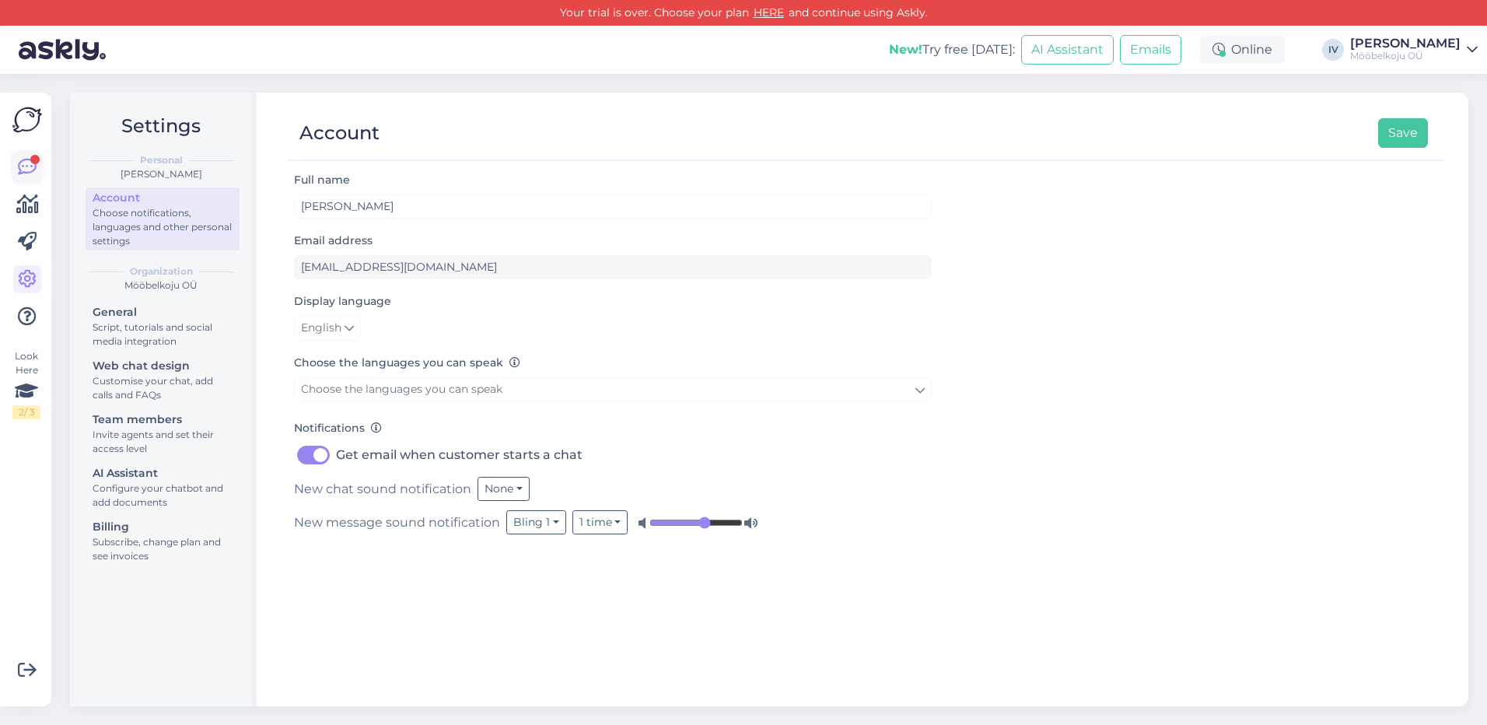 The image size is (1487, 725). Describe the element at coordinates (407, 362) in the screenshot. I see `label: Choose the languages you can speak` at that location.